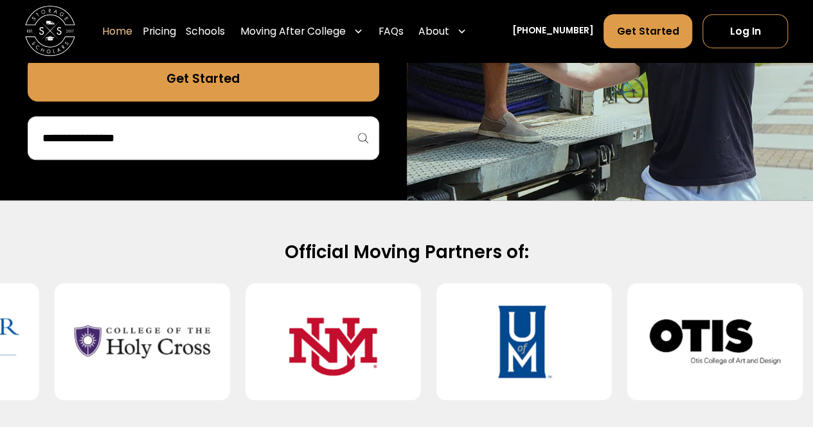  I want to click on h2: Official Moving Partners of:, so click(406, 253).